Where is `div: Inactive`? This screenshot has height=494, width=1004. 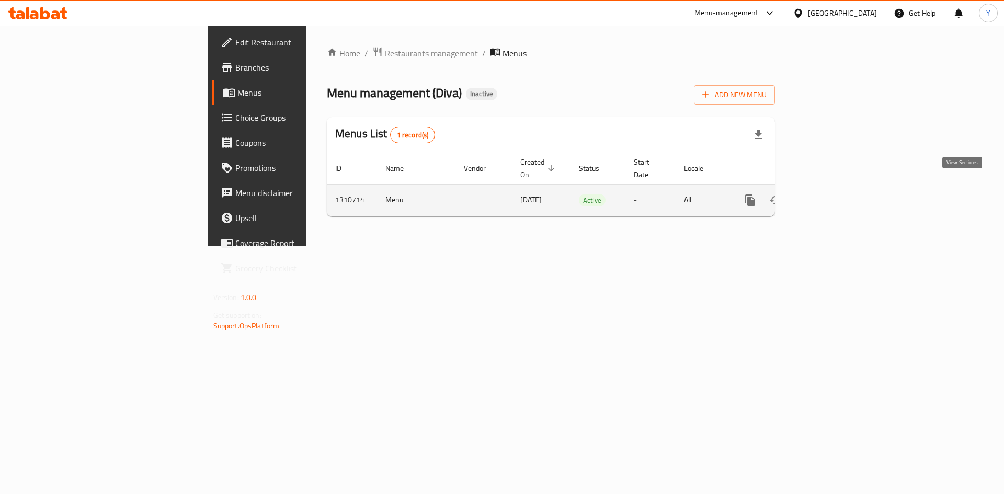 div: Inactive is located at coordinates (481, 94).